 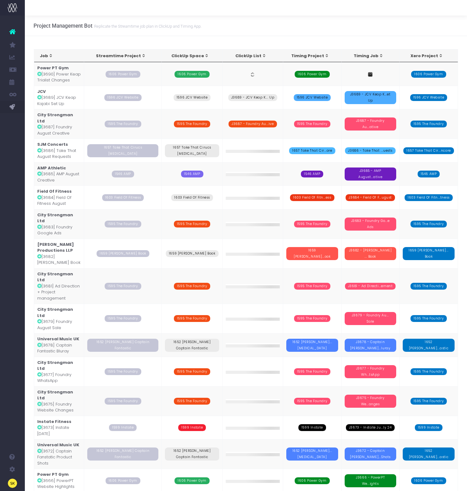 I want to click on div: Timing Job, so click(x=369, y=56).